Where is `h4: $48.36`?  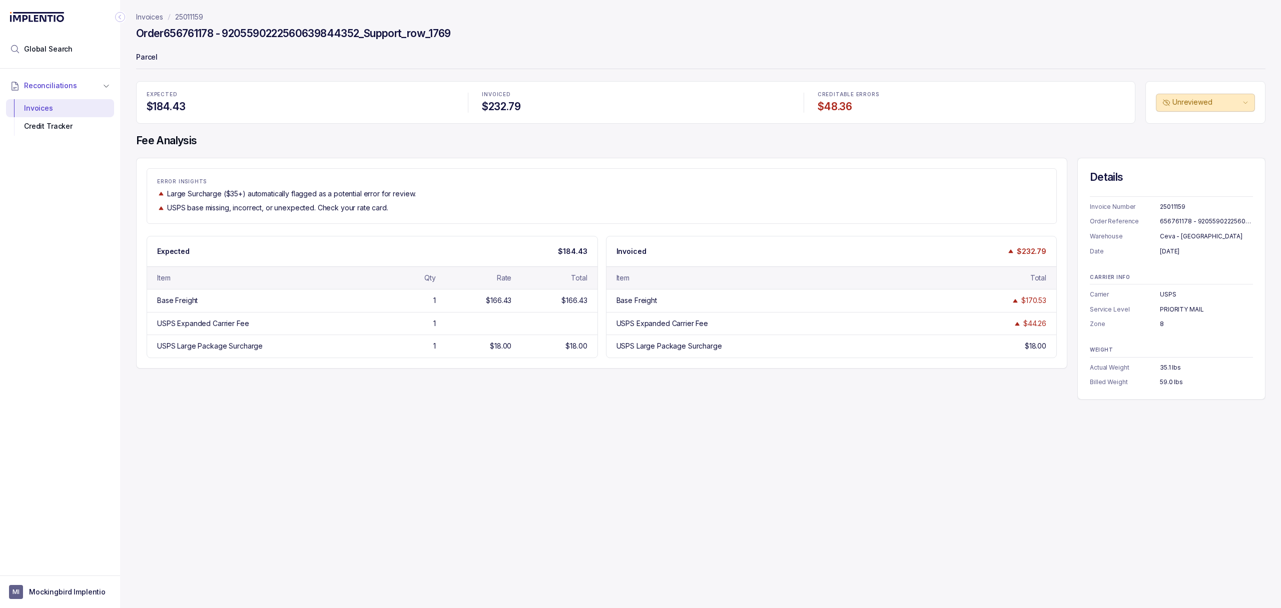 h4: $48.36 is located at coordinates (972, 107).